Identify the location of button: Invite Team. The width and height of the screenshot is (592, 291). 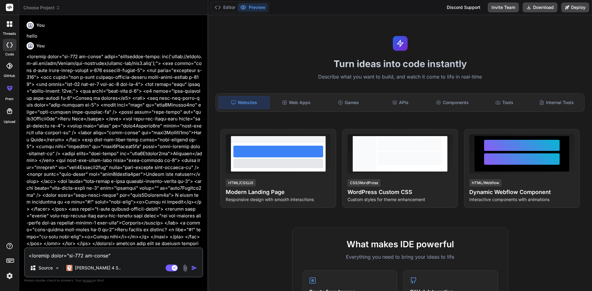
(503, 7).